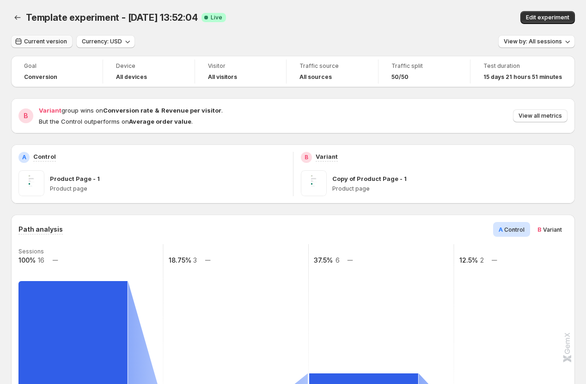 The width and height of the screenshot is (586, 384). What do you see at coordinates (27, 260) in the screenshot?
I see `text: 100%` at bounding box center [27, 260].